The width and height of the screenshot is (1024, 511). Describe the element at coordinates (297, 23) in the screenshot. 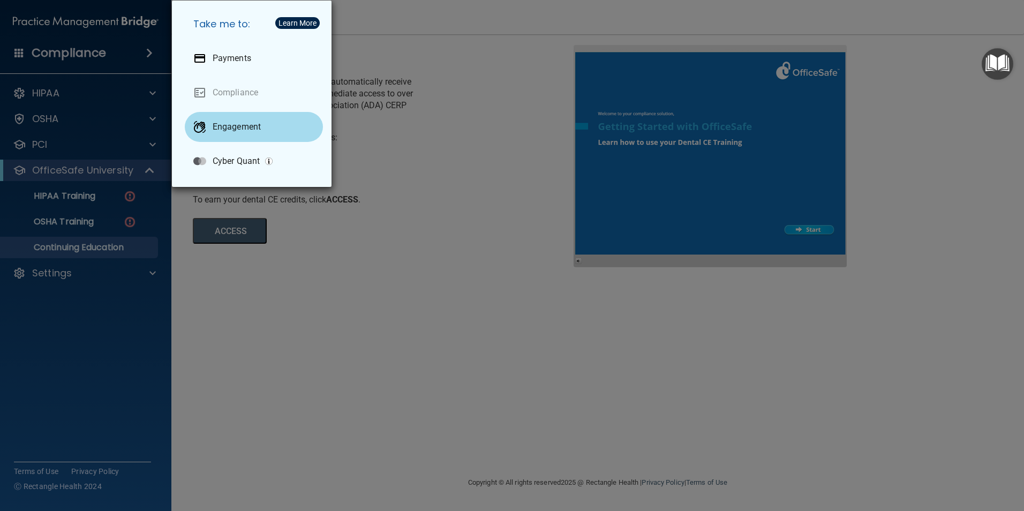

I see `button: Learn More` at that location.